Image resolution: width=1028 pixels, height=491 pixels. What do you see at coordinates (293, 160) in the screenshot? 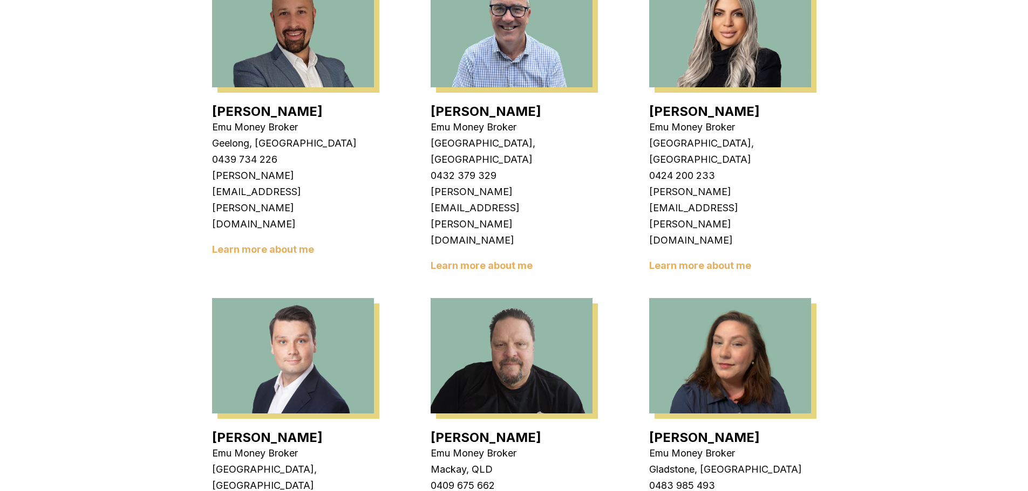
I see `p: 0439 734 226` at bounding box center [293, 160].